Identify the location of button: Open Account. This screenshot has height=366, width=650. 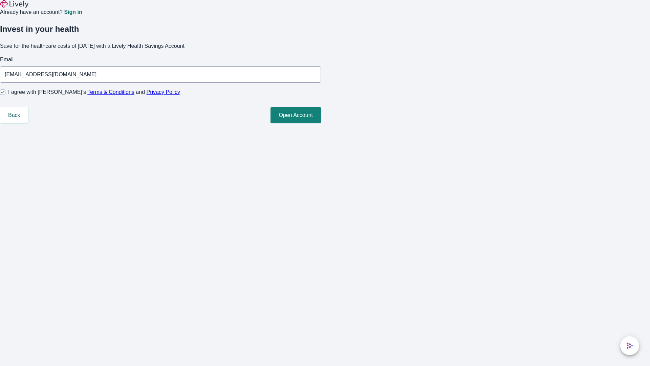
(296, 115).